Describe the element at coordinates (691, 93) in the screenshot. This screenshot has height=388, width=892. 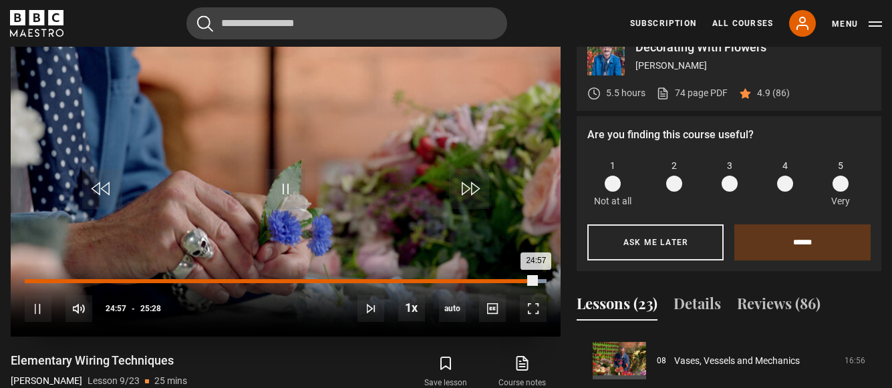
I see `a: 74 page PDF` at that location.